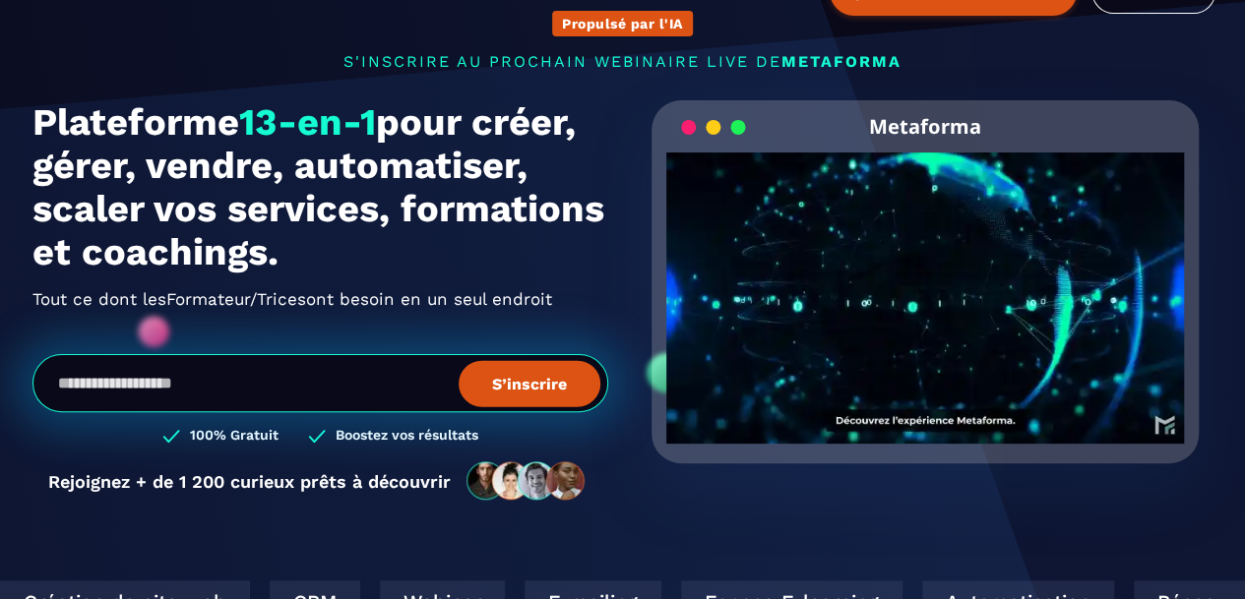  What do you see at coordinates (529, 383) in the screenshot?
I see `button: S’inscrire` at bounding box center [529, 383].